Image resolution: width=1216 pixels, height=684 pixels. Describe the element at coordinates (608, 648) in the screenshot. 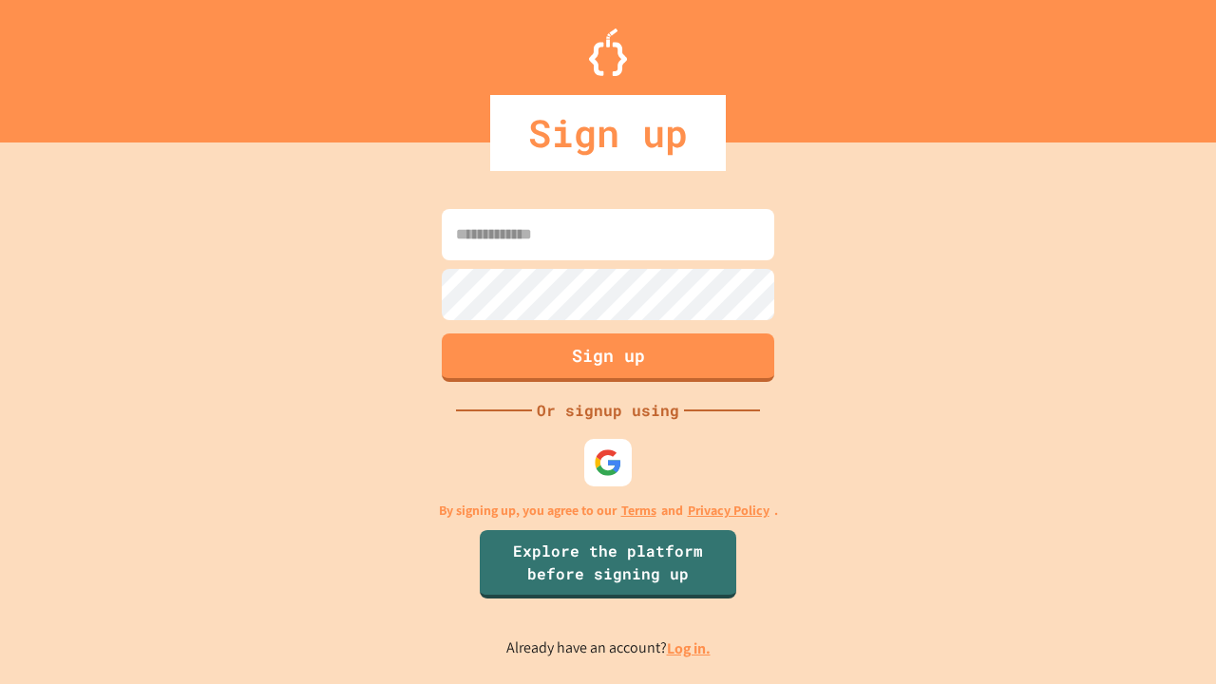

I see `p: Already have an account?` at that location.